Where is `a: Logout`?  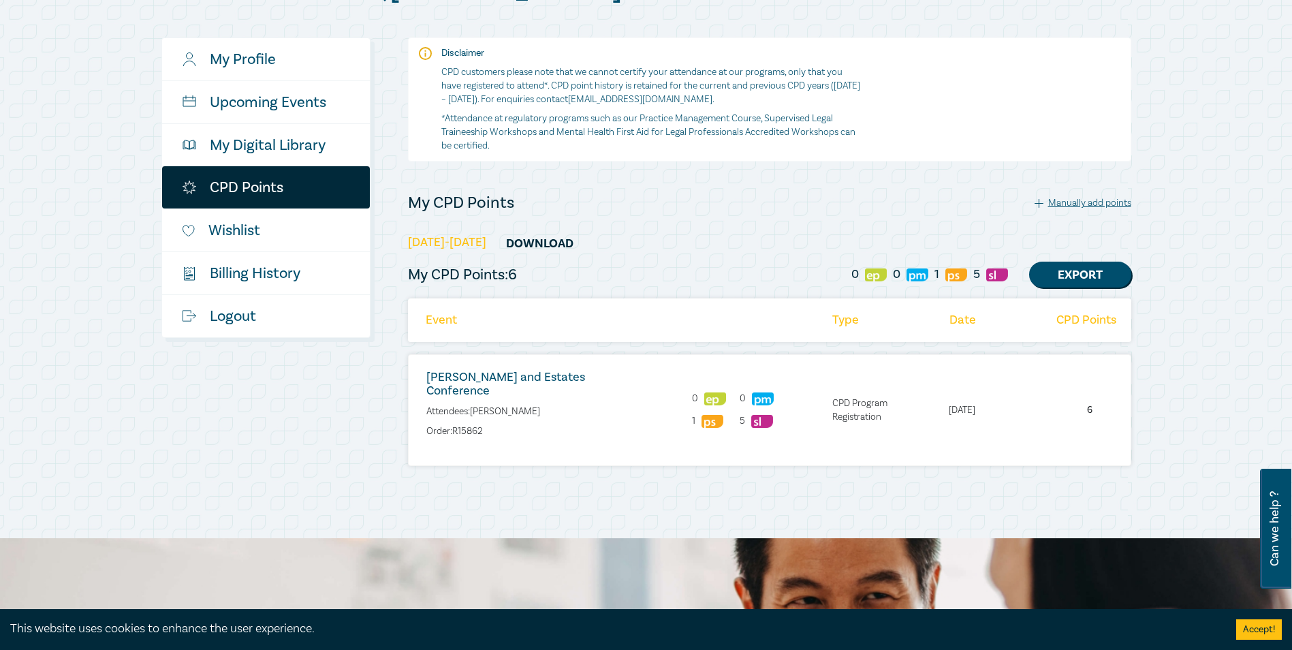
a: Logout is located at coordinates (266, 316).